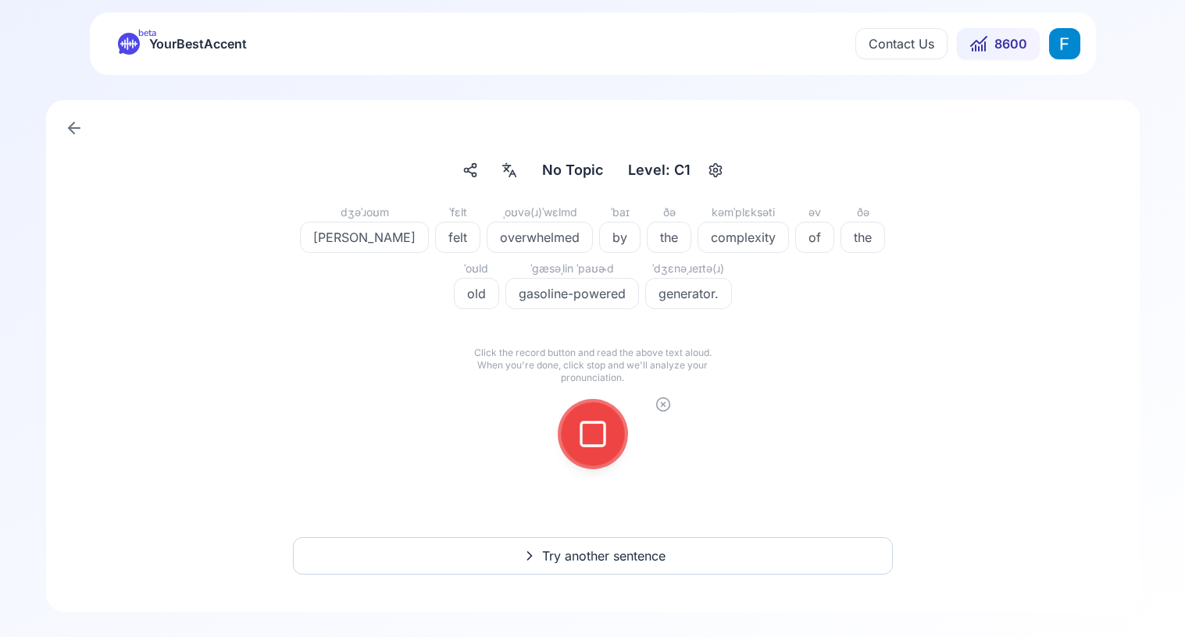  Describe the element at coordinates (364, 212) in the screenshot. I see `div: dʒəˈɹoʊm` at that location.